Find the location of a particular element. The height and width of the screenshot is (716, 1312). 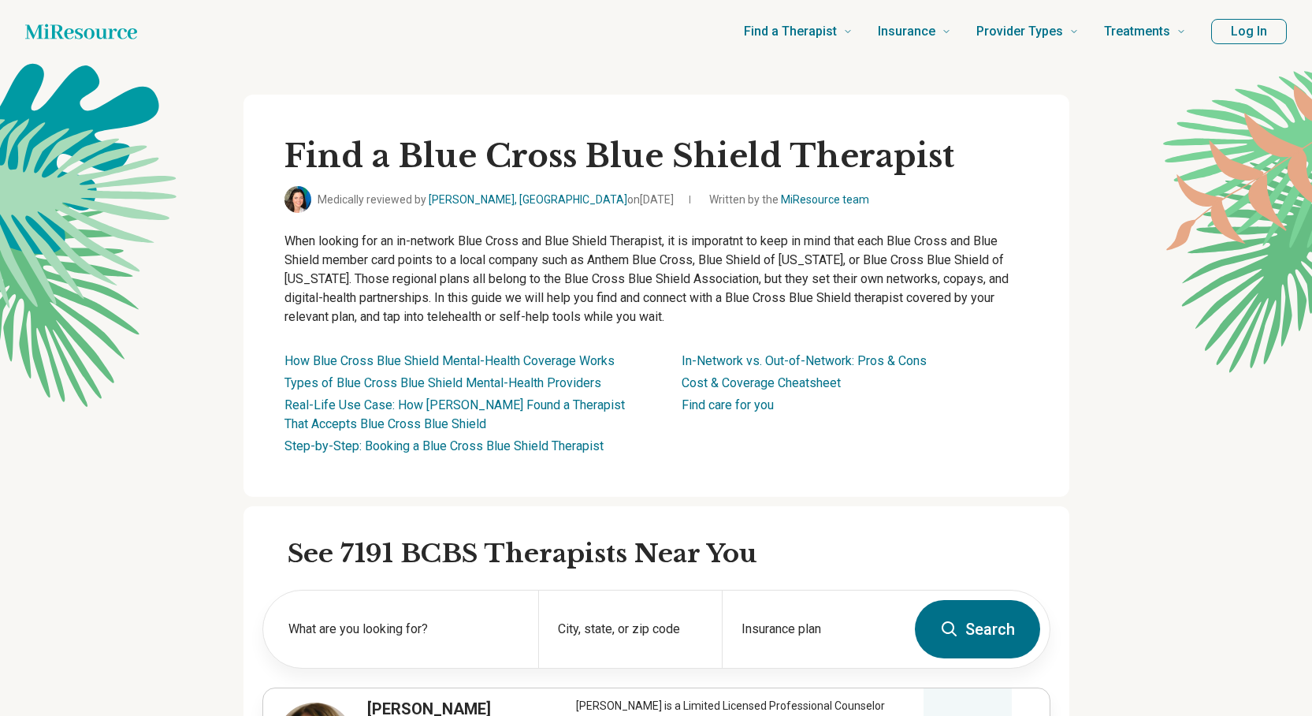

span: Insurance is located at coordinates (906, 32).